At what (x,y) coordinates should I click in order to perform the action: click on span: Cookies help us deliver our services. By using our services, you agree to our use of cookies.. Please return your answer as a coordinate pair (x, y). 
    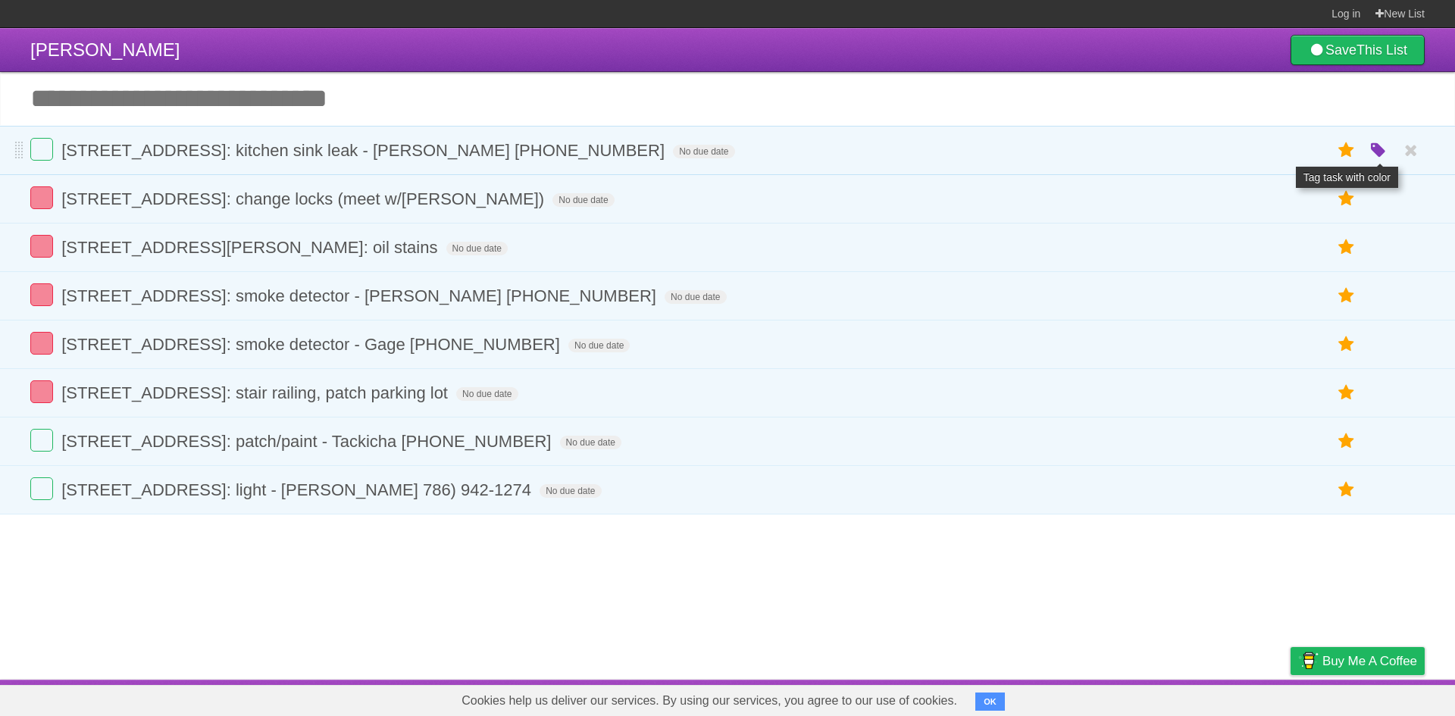
    Looking at the image, I should click on (709, 701).